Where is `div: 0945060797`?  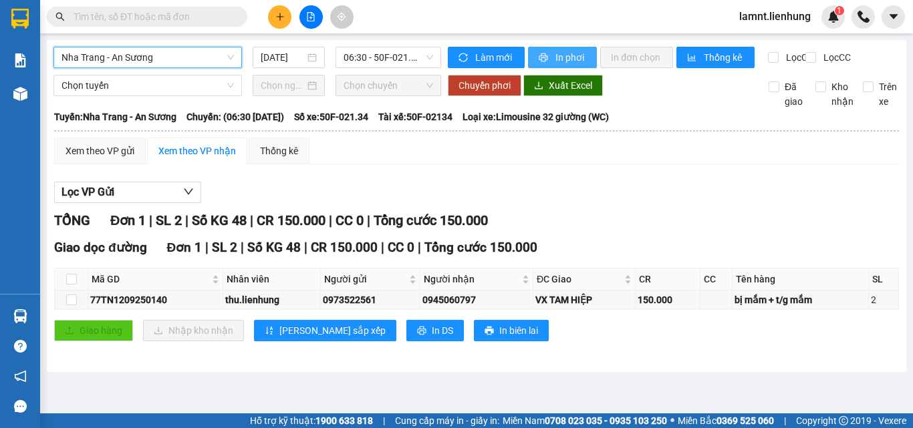
div: 0945060797 is located at coordinates (476, 300).